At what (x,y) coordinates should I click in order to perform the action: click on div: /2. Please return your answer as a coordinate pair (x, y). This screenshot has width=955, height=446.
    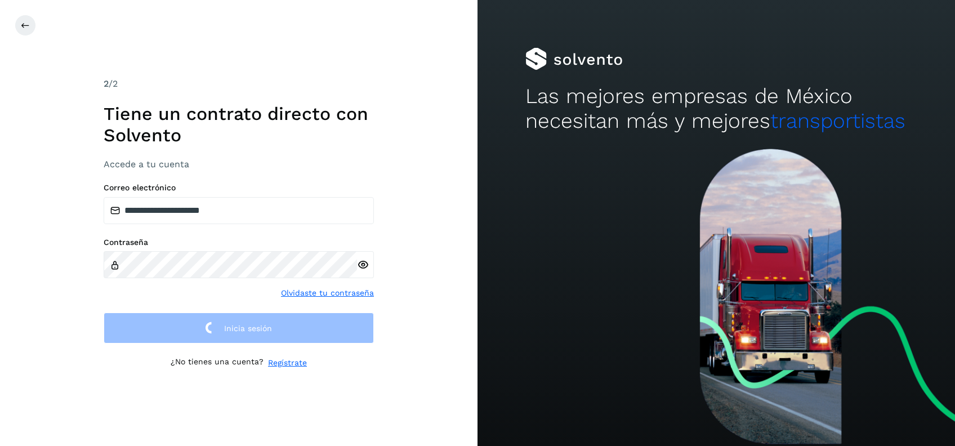
    Looking at the image, I should click on (239, 84).